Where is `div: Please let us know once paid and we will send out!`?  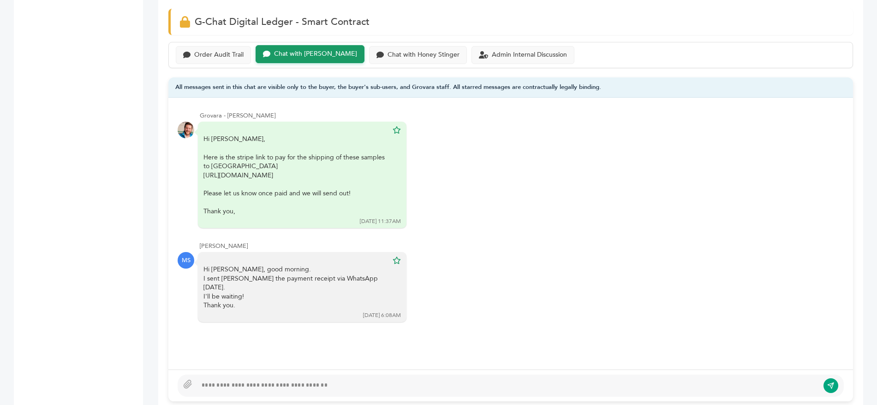
div: Please let us know once paid and we will send out! is located at coordinates (296, 194).